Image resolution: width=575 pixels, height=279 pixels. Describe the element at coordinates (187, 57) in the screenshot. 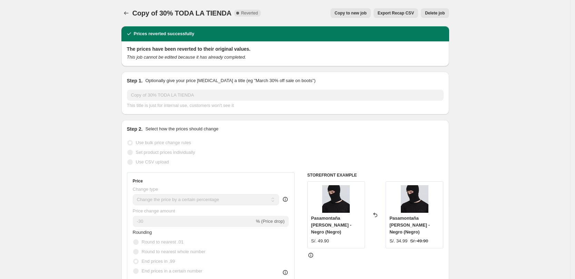

I see `i: This job cannot be edited because it has already completed.` at that location.